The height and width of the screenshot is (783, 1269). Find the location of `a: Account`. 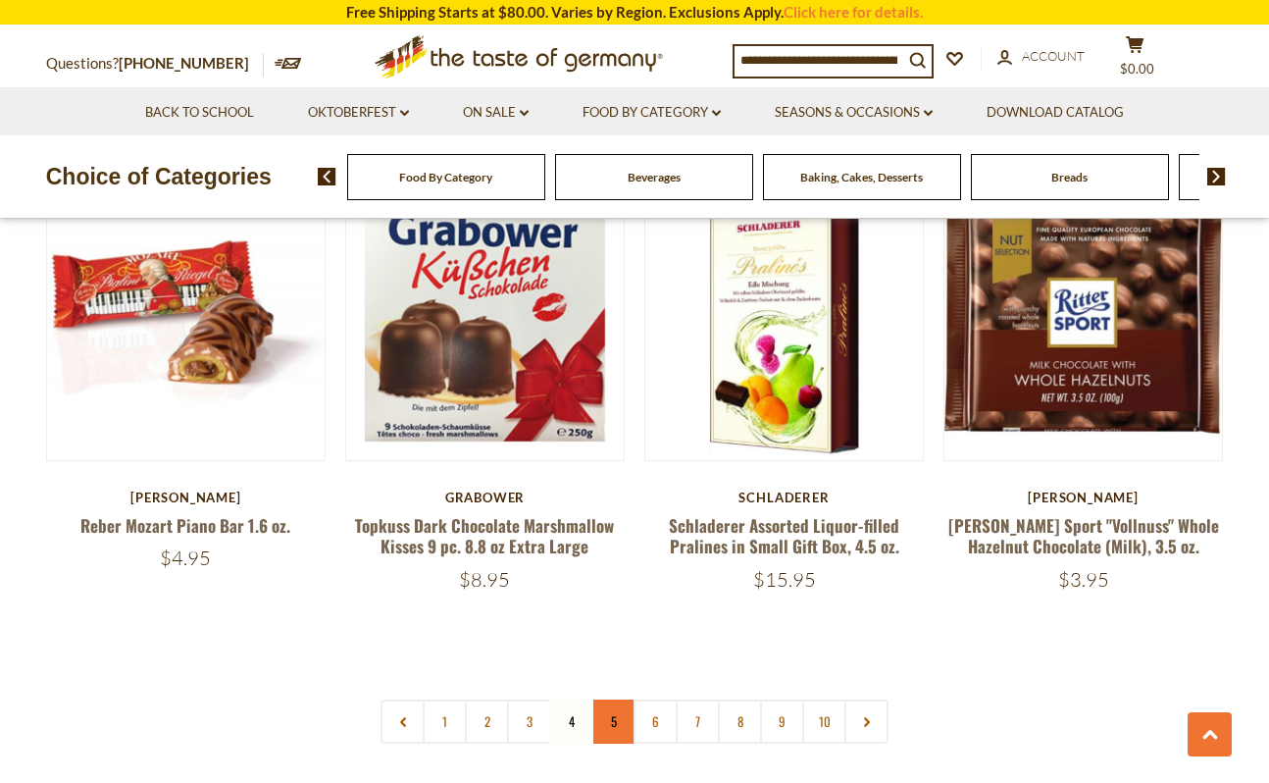

a: Account is located at coordinates (1041, 57).